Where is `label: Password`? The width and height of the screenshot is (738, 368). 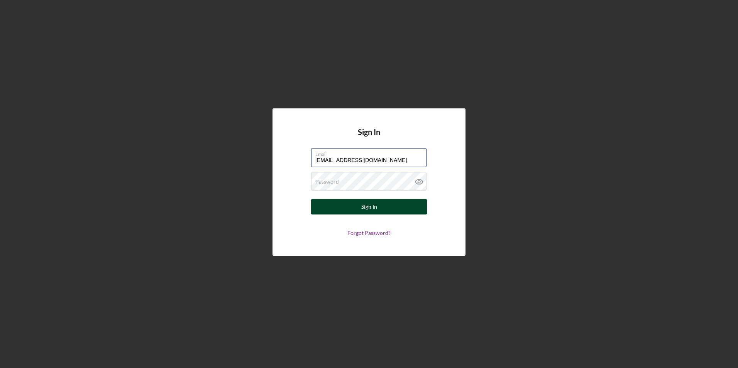
label: Password is located at coordinates (327, 182).